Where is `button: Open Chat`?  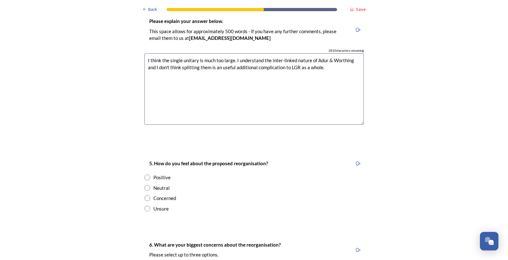
button: Open Chat is located at coordinates (489, 241).